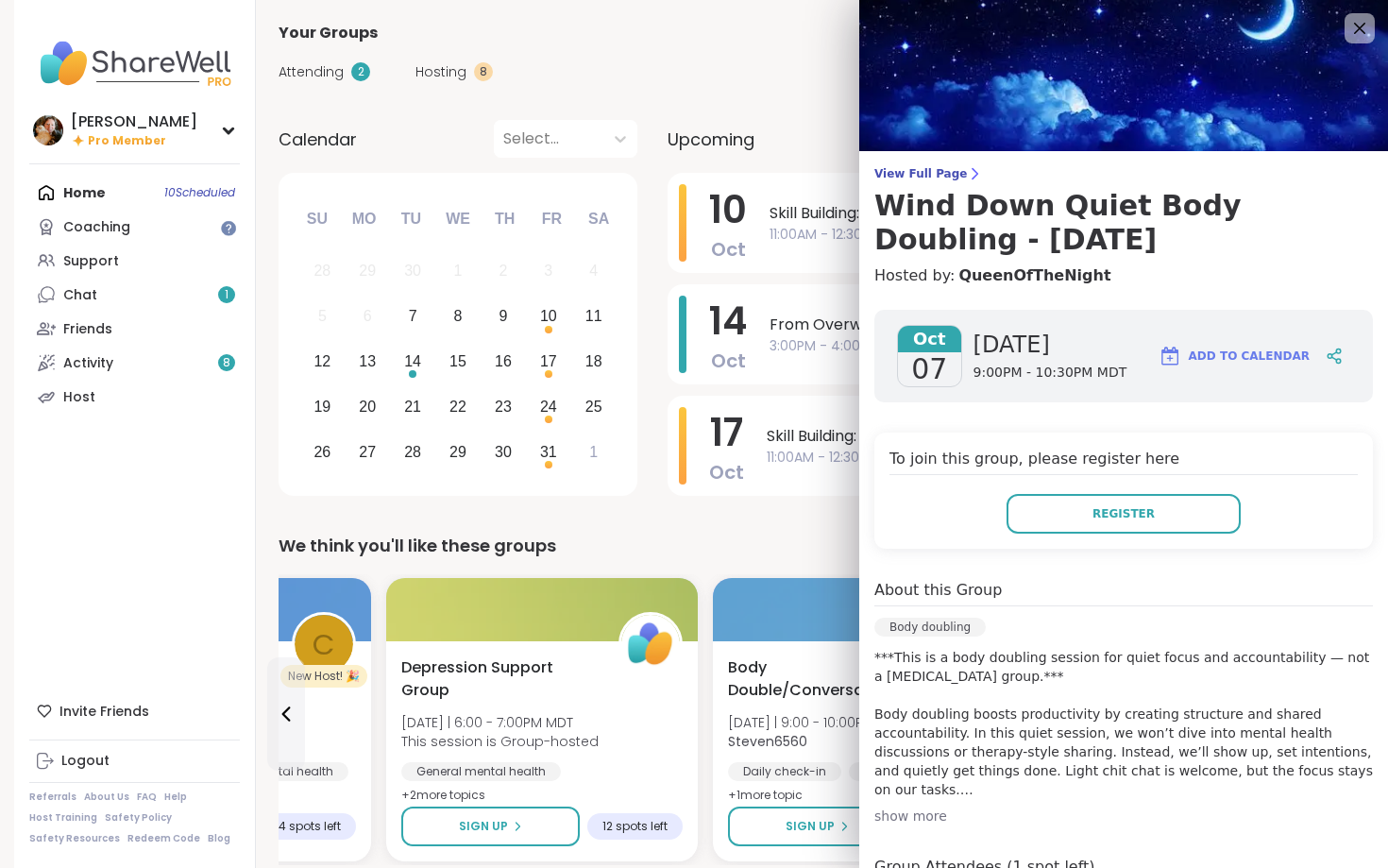  Describe the element at coordinates (368, 406) in the screenshot. I see `div: Choose Monday, October 20th, 2025` at that location.